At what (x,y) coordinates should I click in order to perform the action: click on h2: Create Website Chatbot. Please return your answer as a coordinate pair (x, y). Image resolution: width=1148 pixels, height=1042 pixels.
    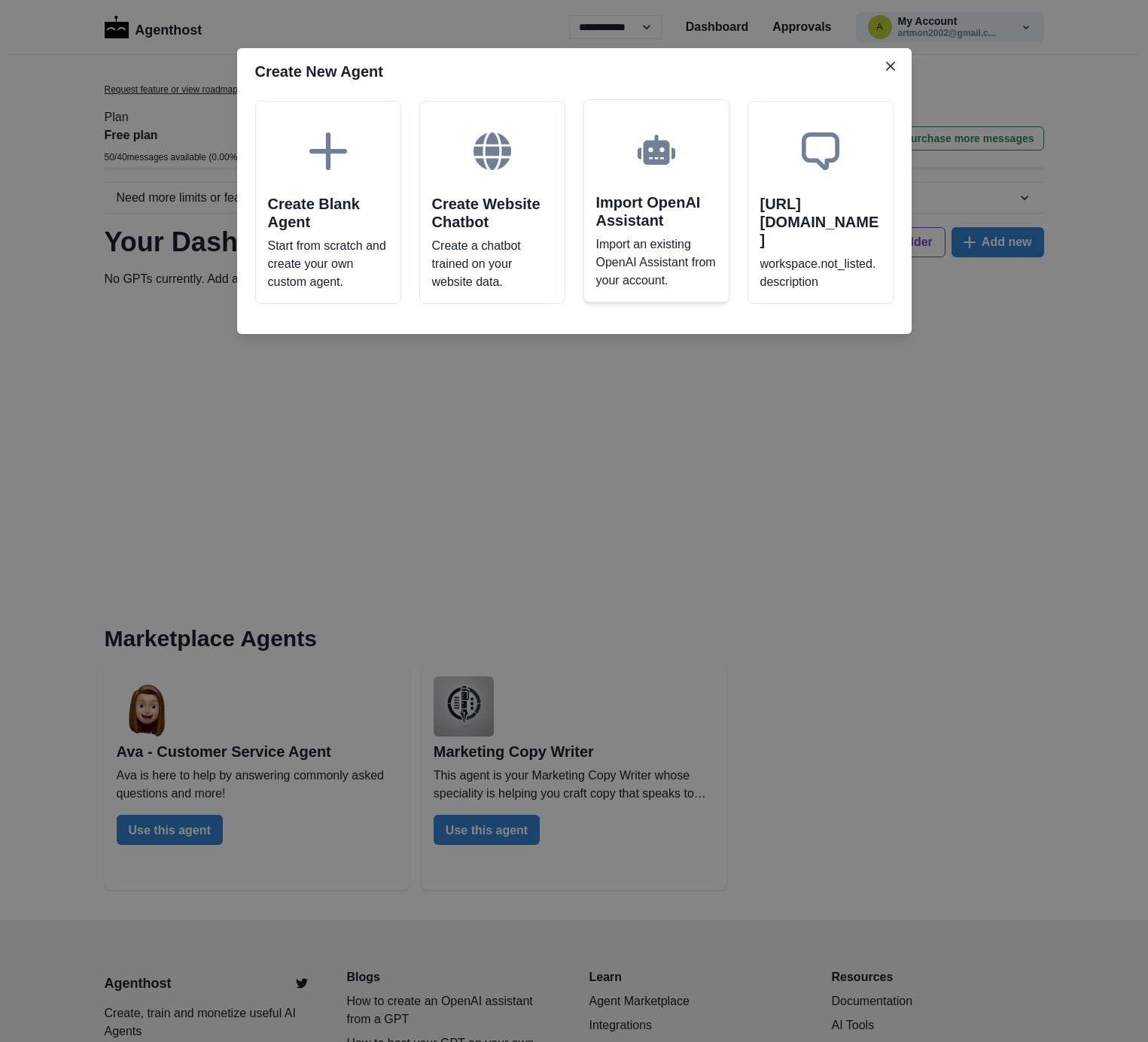
    Looking at the image, I should click on (492, 213).